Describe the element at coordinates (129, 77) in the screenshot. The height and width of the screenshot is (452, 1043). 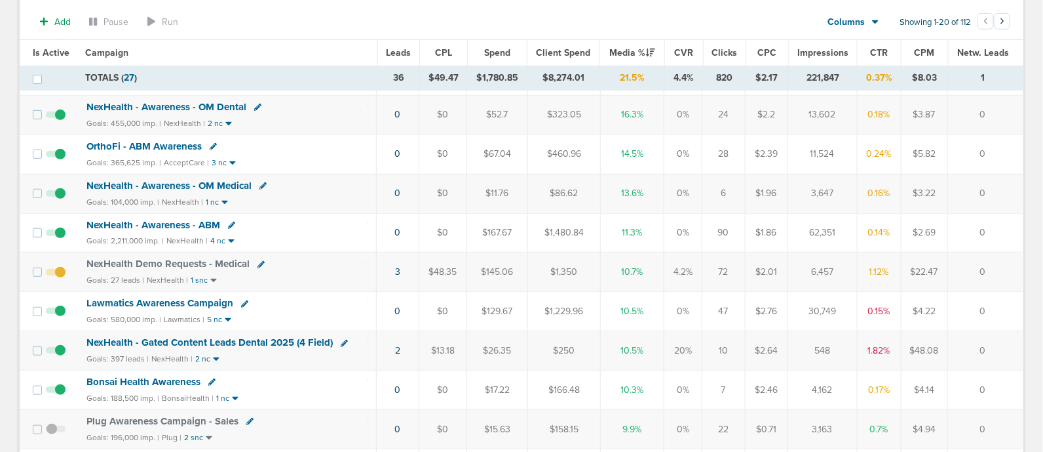
I see `span: 27` at that location.